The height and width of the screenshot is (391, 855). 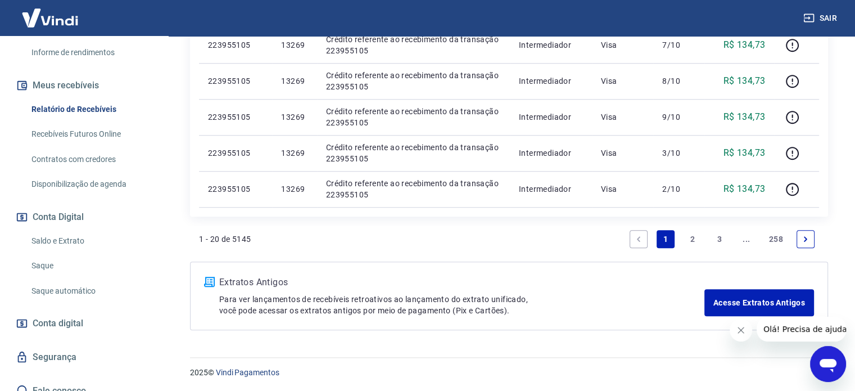 I want to click on ul: Pagination, so click(x=722, y=239).